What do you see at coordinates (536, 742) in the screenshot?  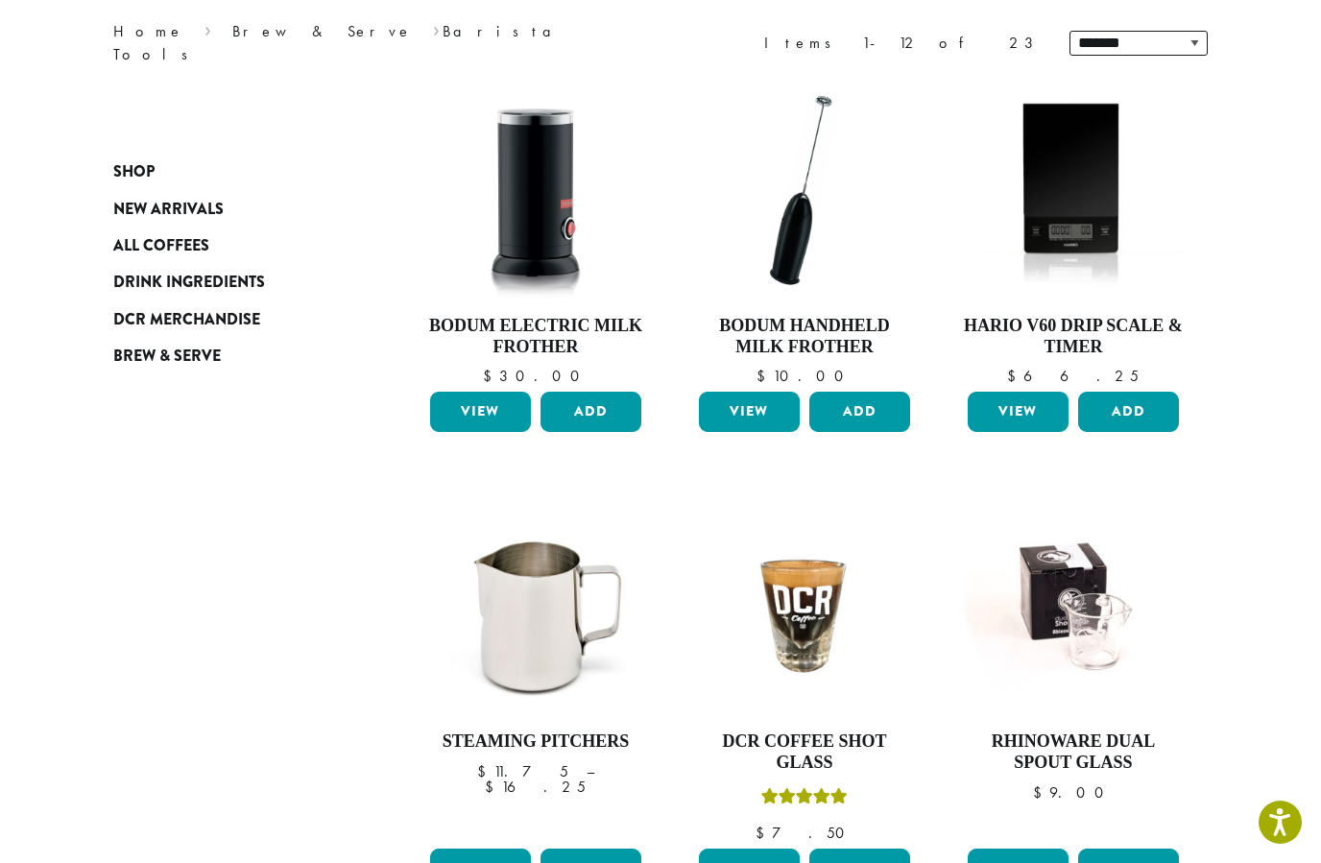 I see `h4: Steaming Pitchers` at bounding box center [536, 742].